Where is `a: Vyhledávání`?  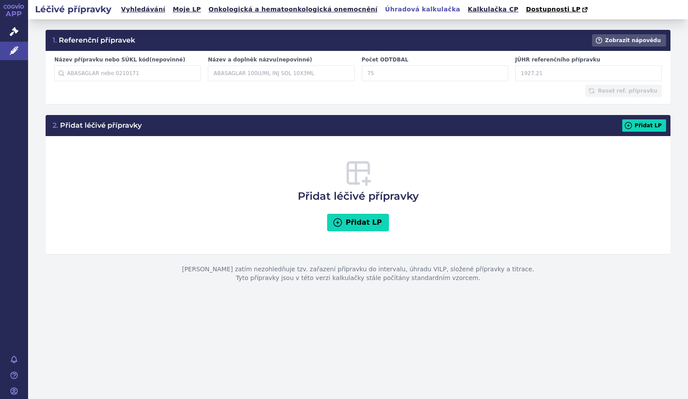
a: Vyhledávání is located at coordinates (143, 9).